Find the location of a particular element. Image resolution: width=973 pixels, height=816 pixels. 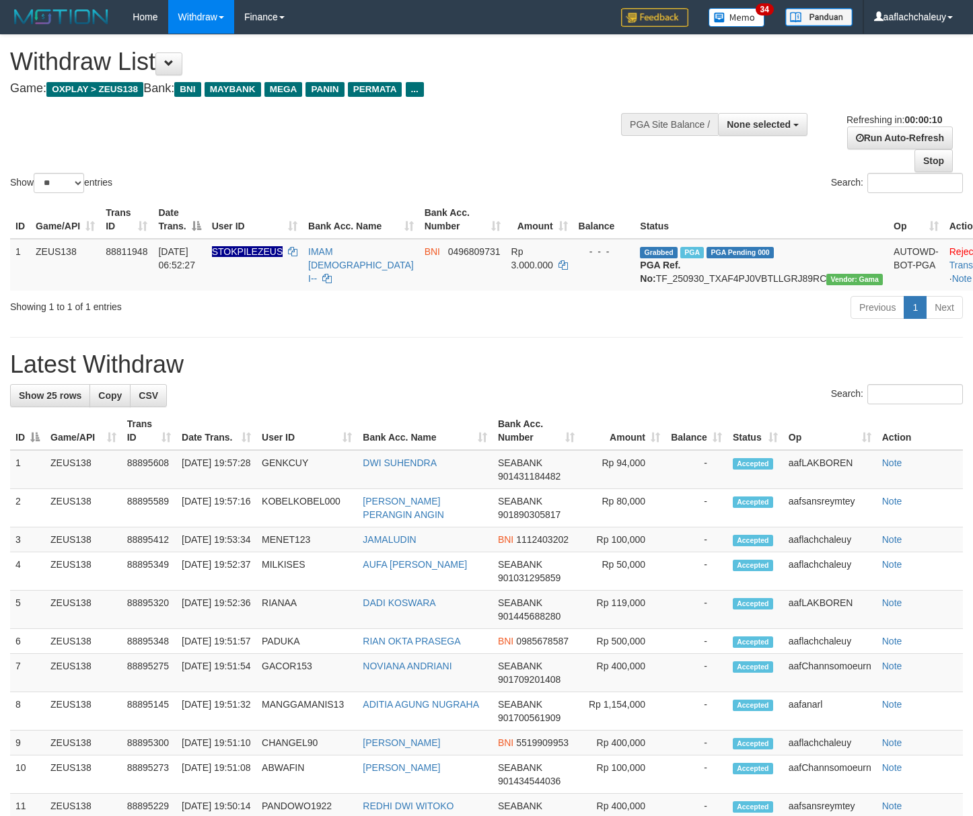

strong: 00:00:10 is located at coordinates (923, 120).